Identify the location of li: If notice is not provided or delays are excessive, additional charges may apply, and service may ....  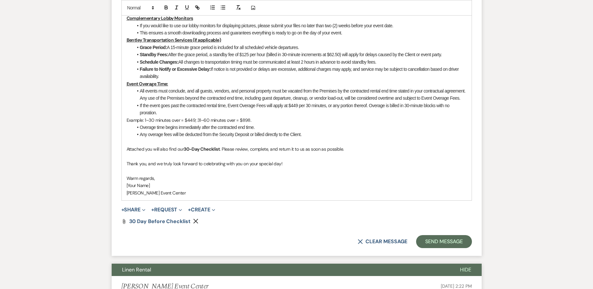
(300, 73).